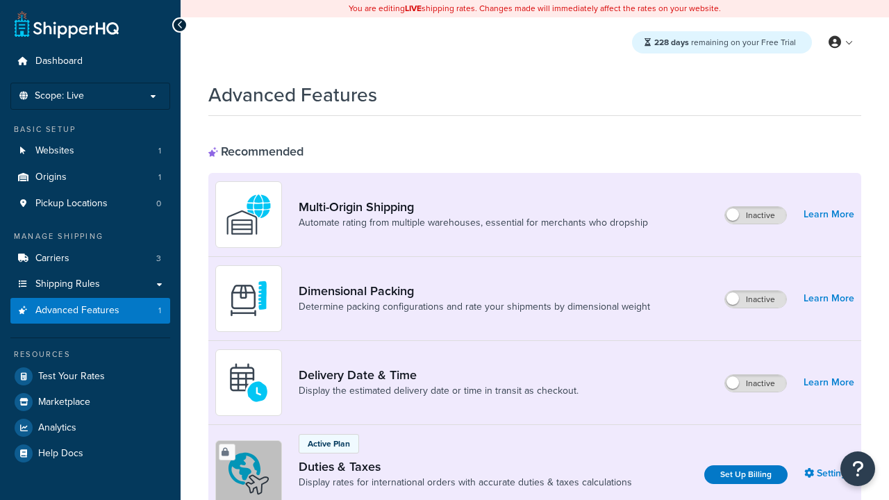 The width and height of the screenshot is (889, 500). What do you see at coordinates (90, 376) in the screenshot?
I see `a: Test Your Rates` at bounding box center [90, 376].